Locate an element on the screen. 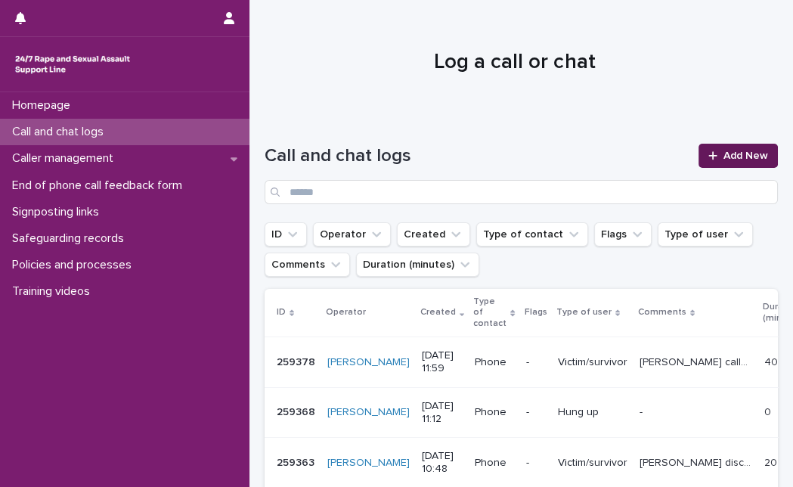 This screenshot has width=793, height=487. button: Duration (minutes) is located at coordinates (417, 265).